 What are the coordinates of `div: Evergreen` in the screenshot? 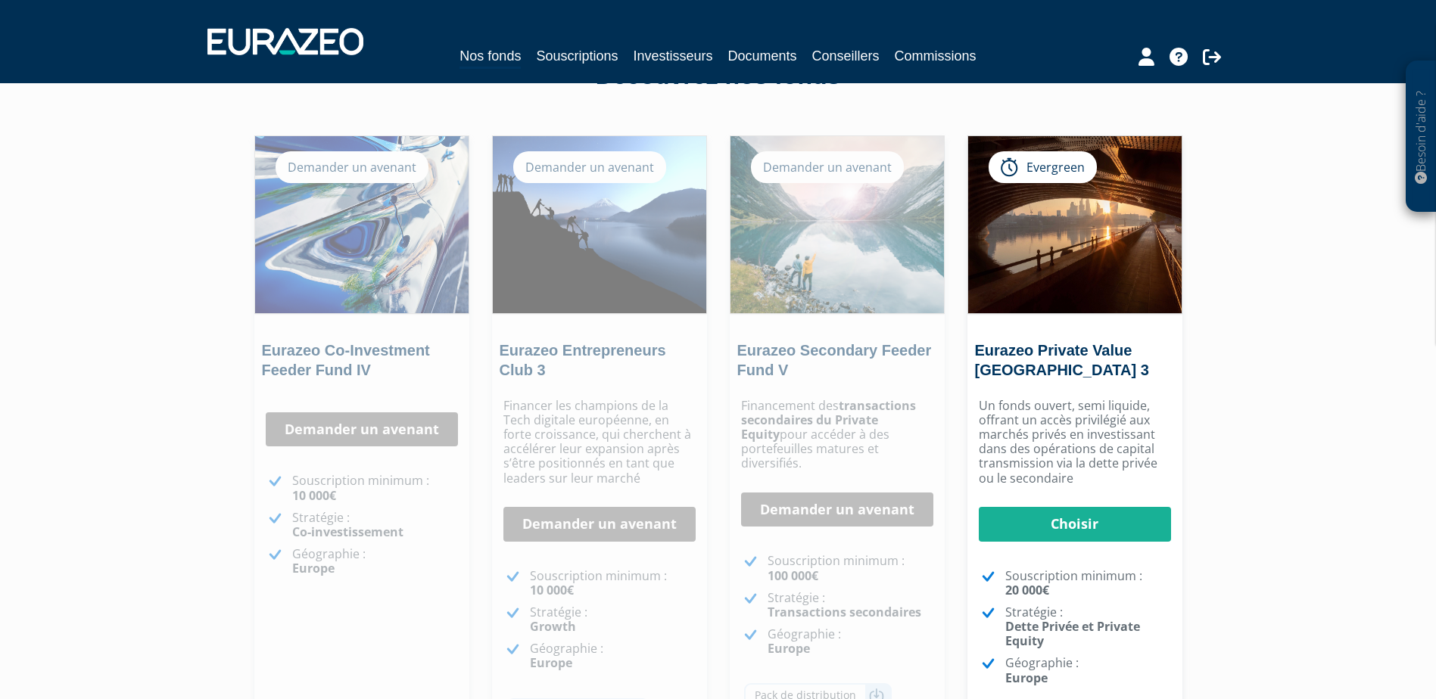 It's located at (1042, 167).